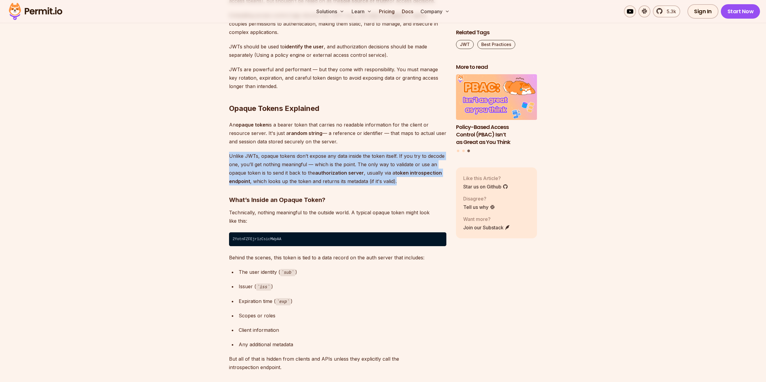  I want to click on p: JWTs should be used to , and authorization decisions should be made separately (Using a policy en..., so click(338, 51).